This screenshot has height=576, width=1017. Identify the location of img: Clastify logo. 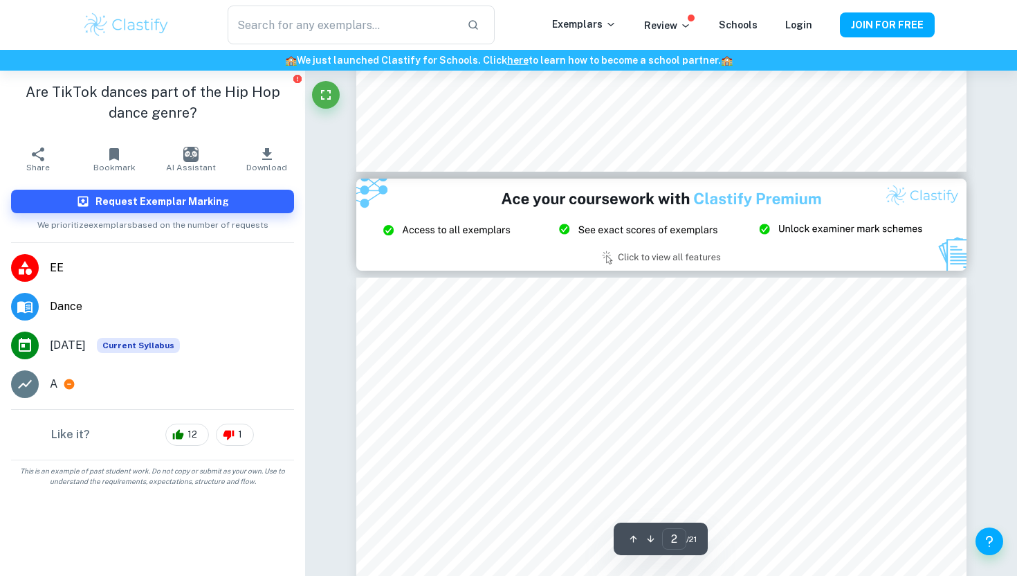
(126, 25).